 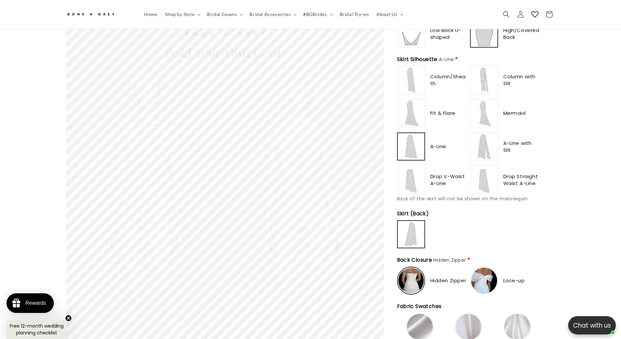 I want to click on img: https://cdn.shopify.com/s/files/1/0750/3832/7081/files/a-line_-_back_d7571834-916b-4e15-964b-6180..., so click(x=411, y=234).